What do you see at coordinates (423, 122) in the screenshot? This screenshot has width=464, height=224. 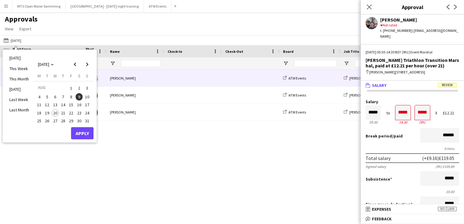 I see `div: 9h` at bounding box center [423, 122].